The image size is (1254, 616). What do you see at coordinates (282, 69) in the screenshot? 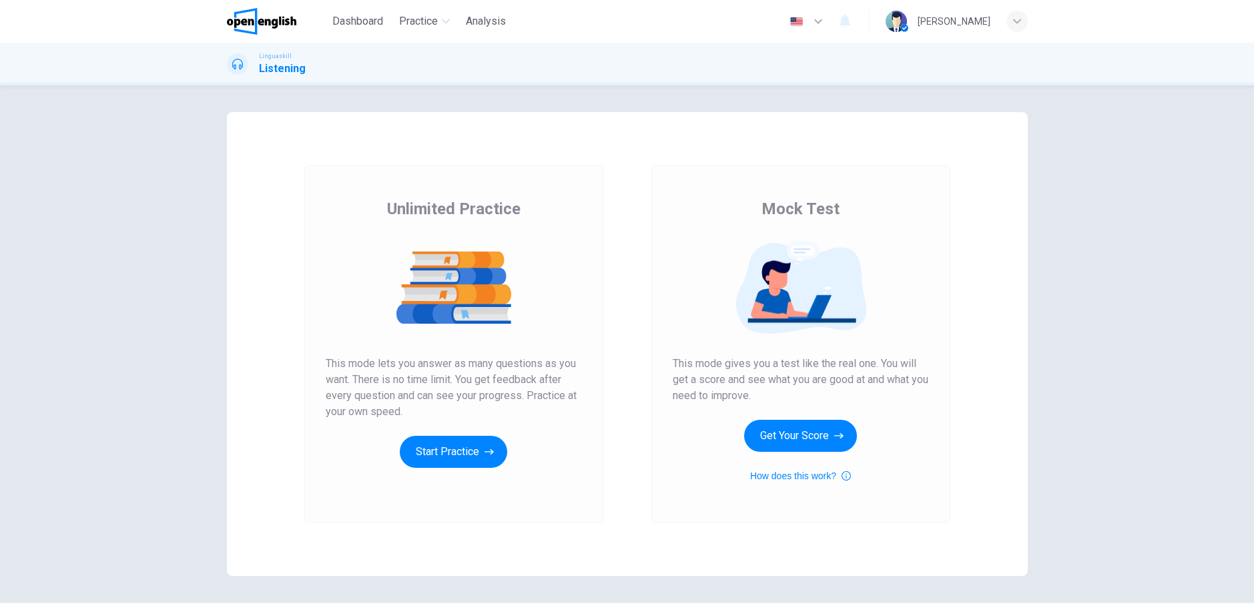
I see `h1: Listening` at bounding box center [282, 69].